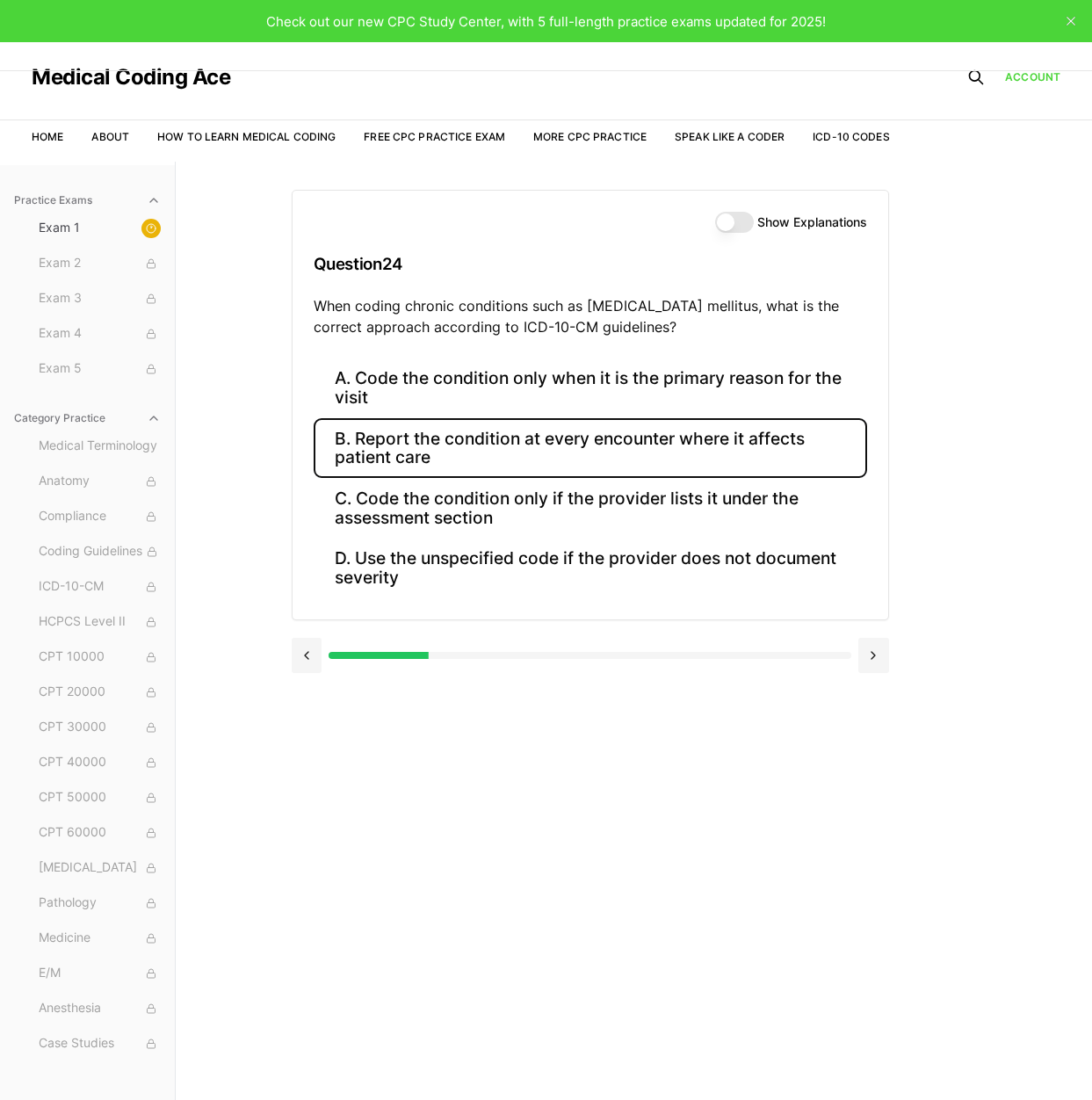  I want to click on a: Account, so click(1032, 77).